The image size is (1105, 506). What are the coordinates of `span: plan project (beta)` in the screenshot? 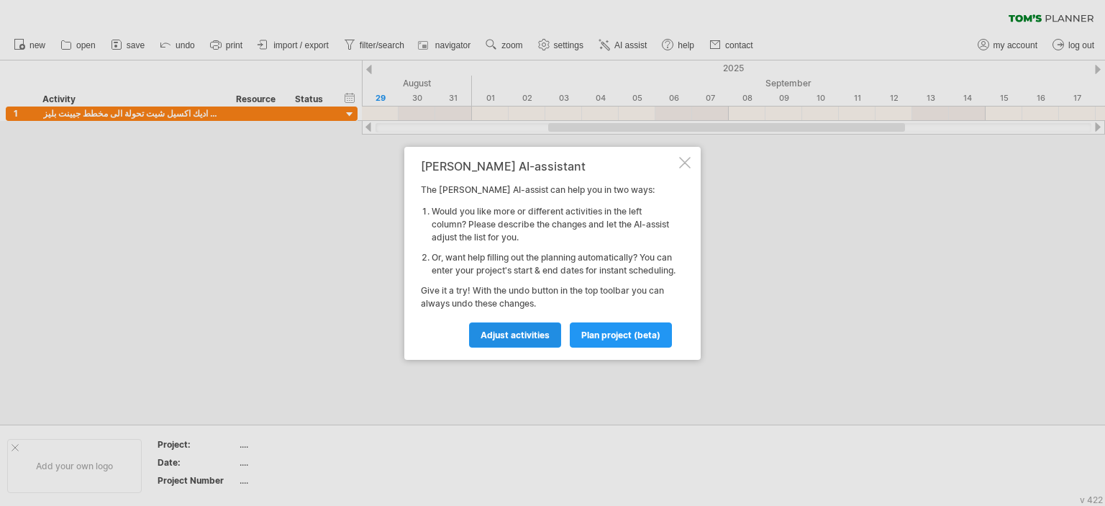 It's located at (621, 335).